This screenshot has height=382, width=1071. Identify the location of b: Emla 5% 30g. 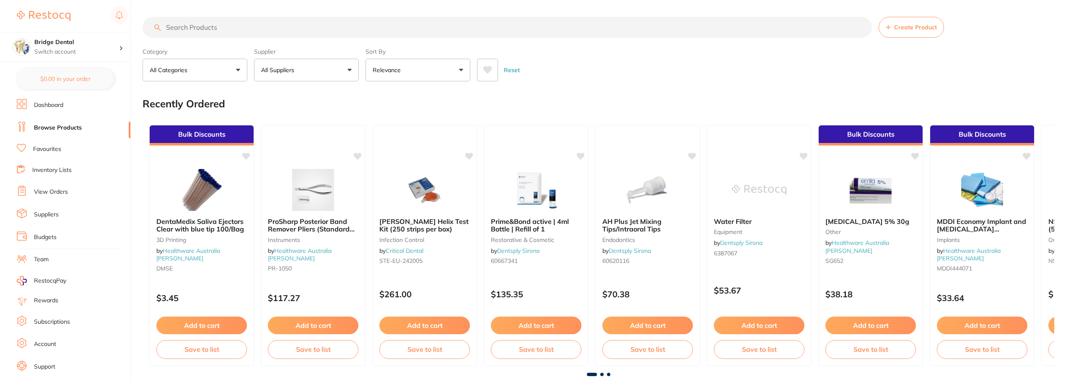
(871, 221).